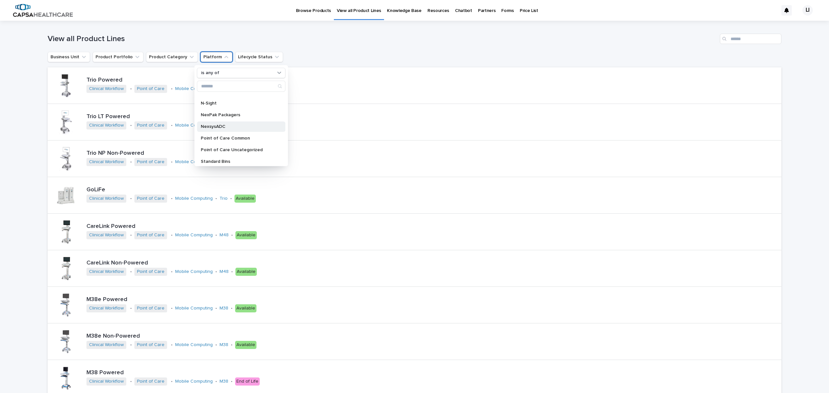 This screenshot has height=393, width=829. Describe the element at coordinates (193, 117) in the screenshot. I see `p: Trio LT Powered` at that location.